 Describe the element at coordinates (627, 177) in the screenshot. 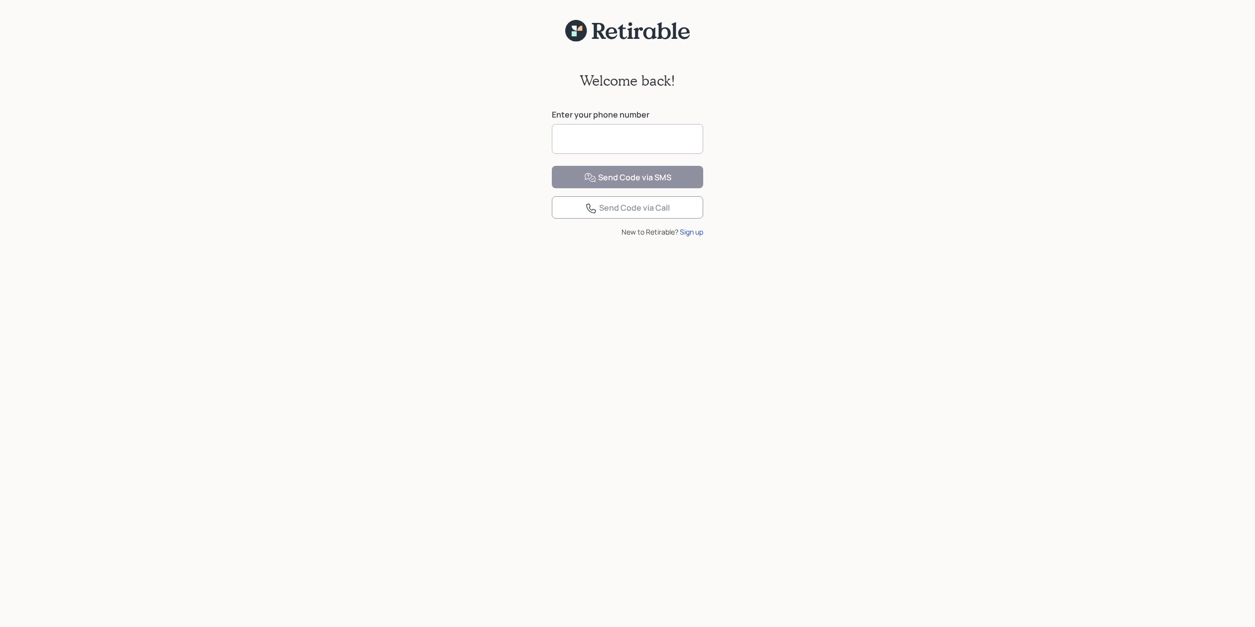

I see `button: Send Code via SMS` at that location.